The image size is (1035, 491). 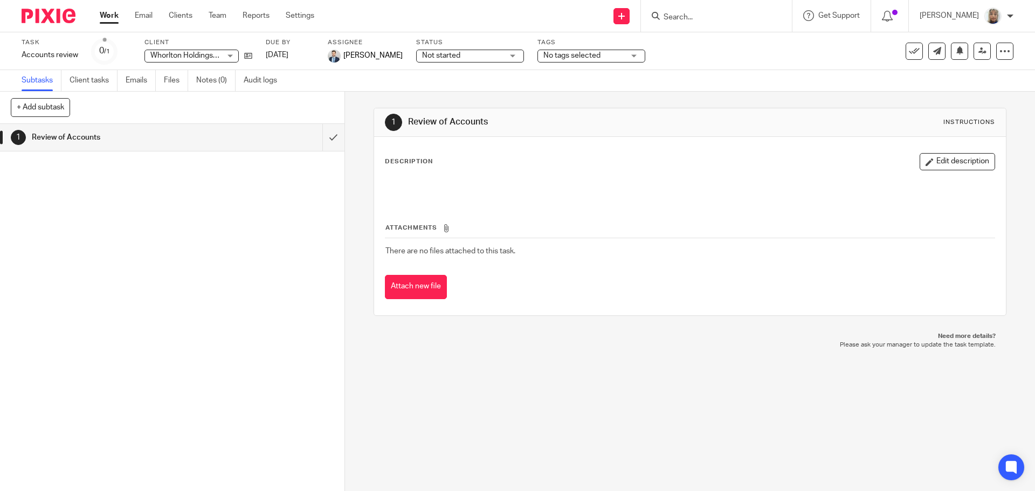 I want to click on a: Reports, so click(x=256, y=16).